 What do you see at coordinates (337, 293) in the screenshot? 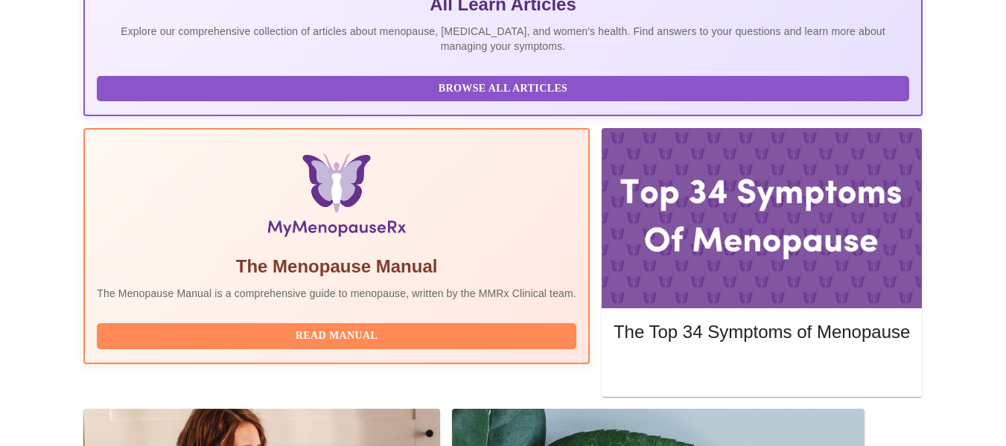
I see `p: The Menopause Manual is a comprehensive guide to menopause, written by the MMRx Clinical team.` at bounding box center [337, 293].